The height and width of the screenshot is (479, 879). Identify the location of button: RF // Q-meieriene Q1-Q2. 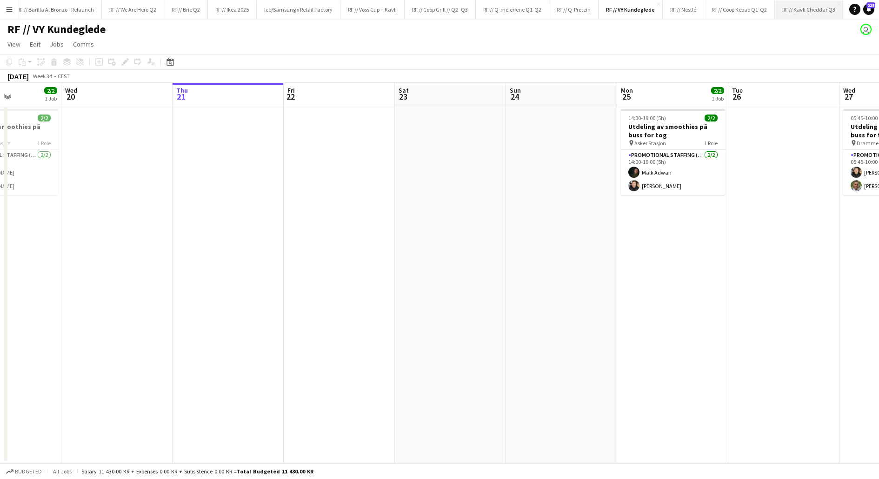
(513, 9).